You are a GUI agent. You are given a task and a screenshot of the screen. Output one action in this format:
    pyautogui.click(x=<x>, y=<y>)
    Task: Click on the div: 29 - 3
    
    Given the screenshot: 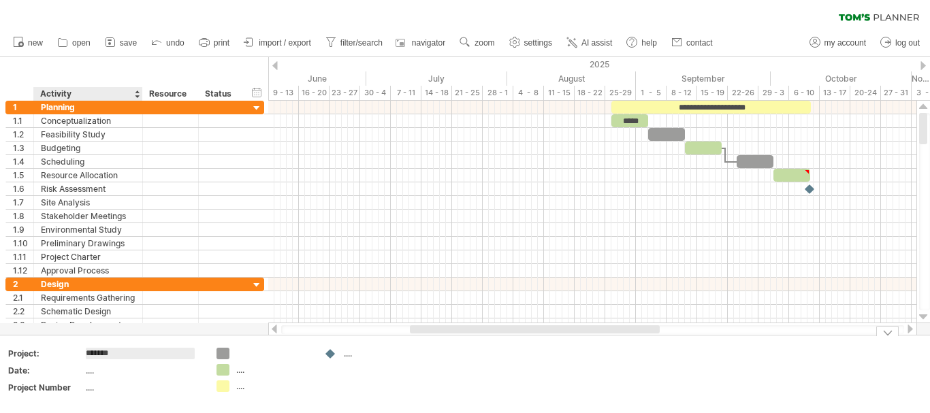 What is the action you would take?
    pyautogui.click(x=774, y=93)
    